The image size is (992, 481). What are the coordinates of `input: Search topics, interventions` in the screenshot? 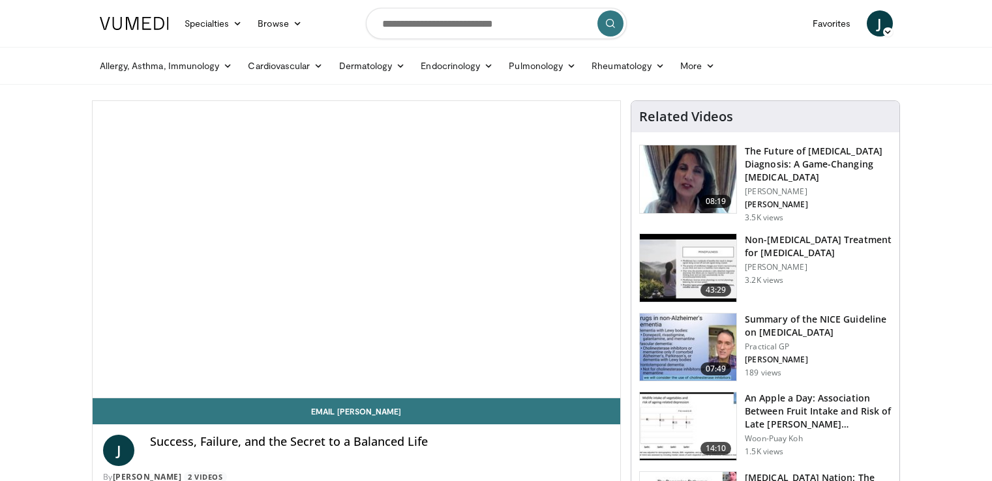 It's located at (496, 23).